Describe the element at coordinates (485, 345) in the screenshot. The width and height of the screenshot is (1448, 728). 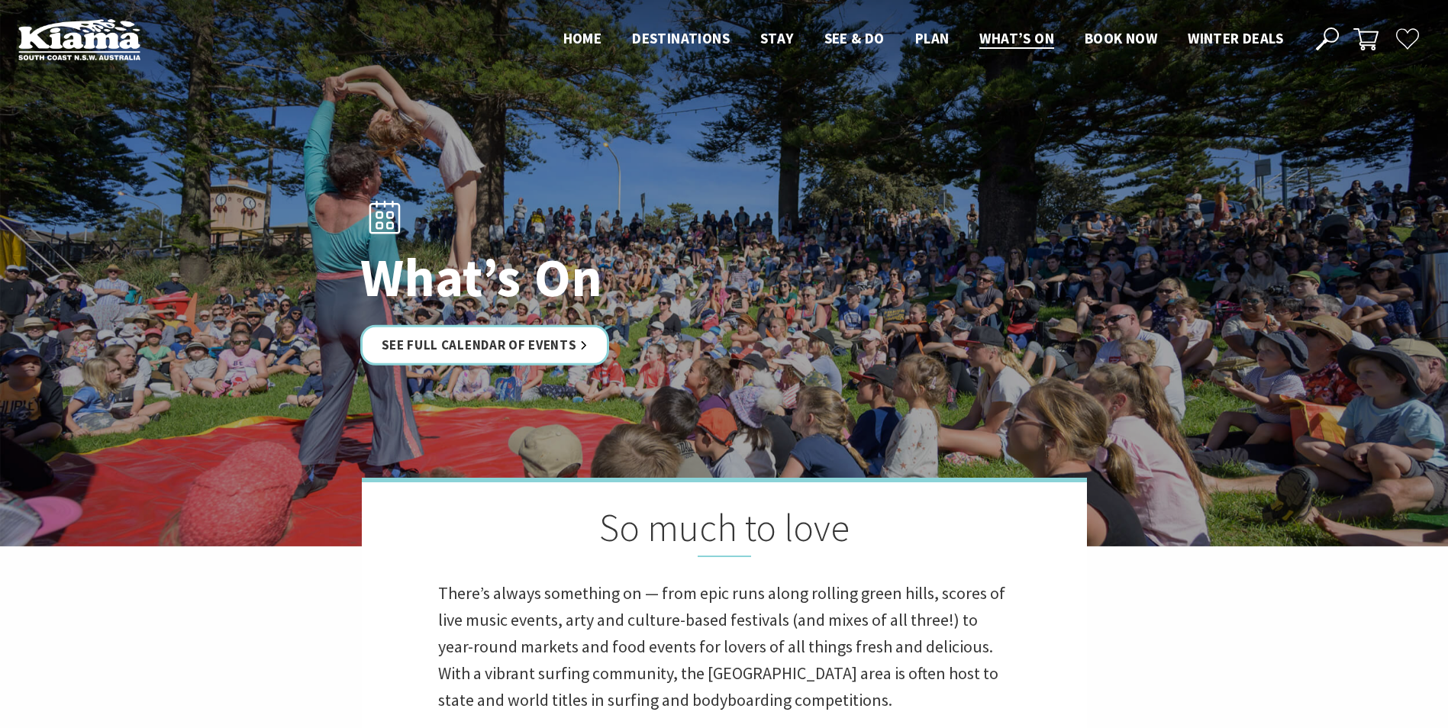
I see `a: See Full Calendar of Events` at that location.